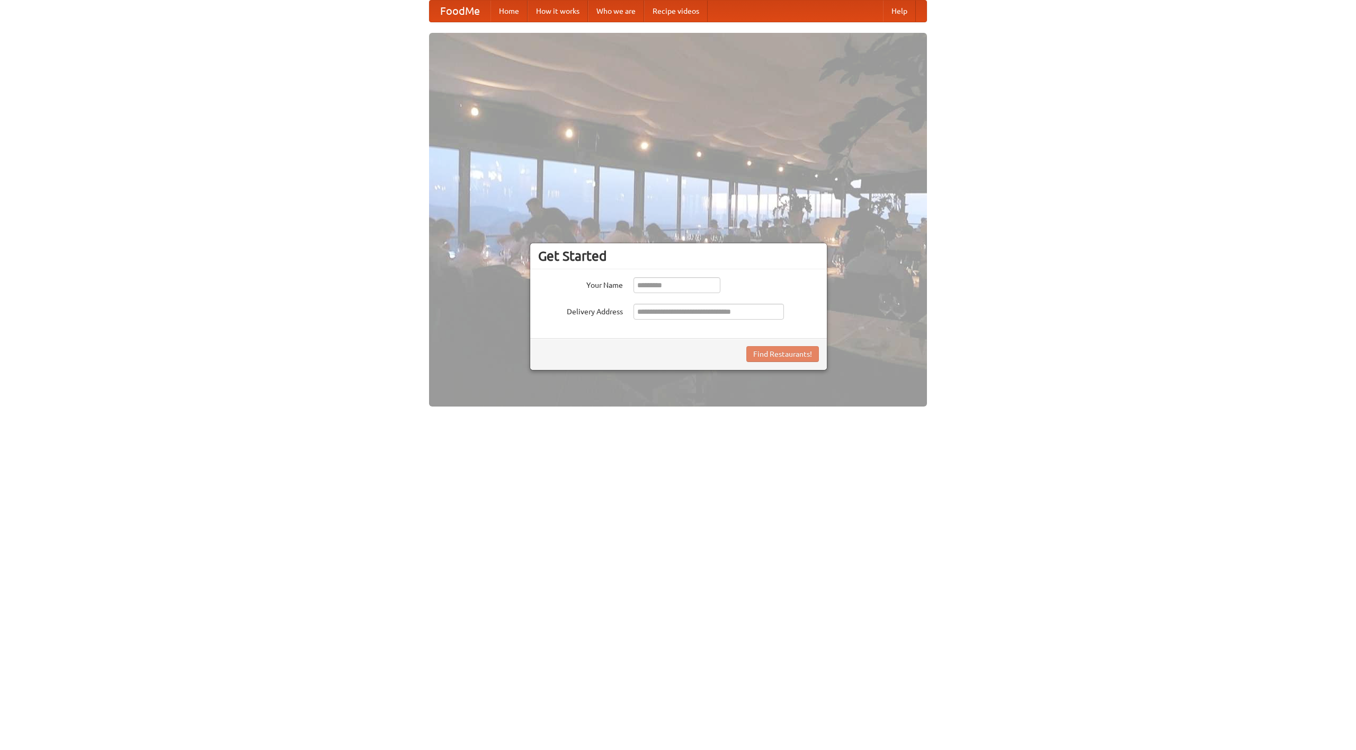 Image resolution: width=1356 pixels, height=750 pixels. I want to click on a: How it works, so click(558, 11).